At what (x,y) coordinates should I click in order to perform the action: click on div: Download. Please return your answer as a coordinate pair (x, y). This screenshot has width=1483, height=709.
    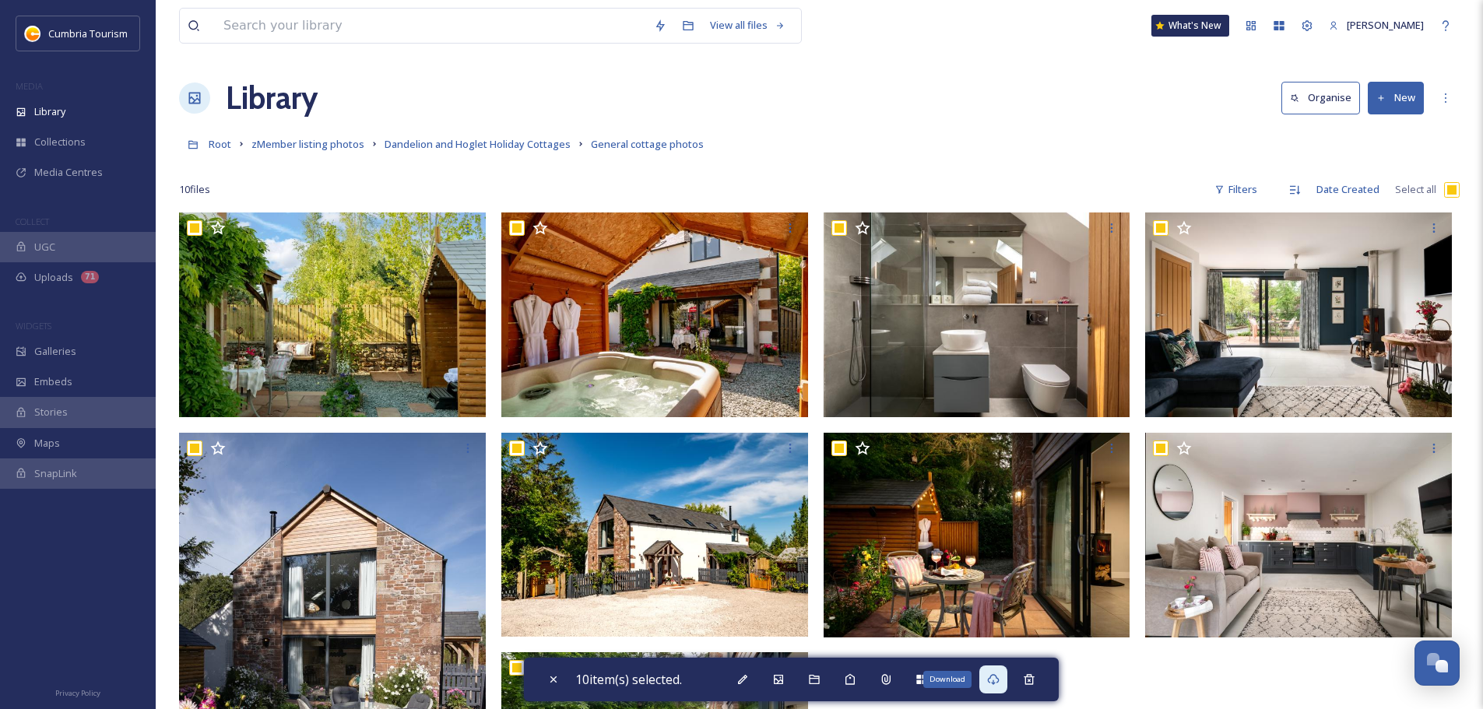
    Looking at the image, I should click on (947, 680).